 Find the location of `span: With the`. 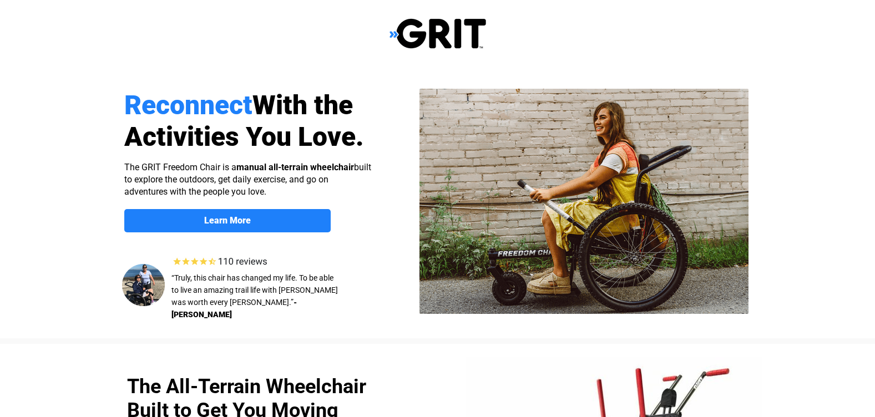

span: With the is located at coordinates (302, 105).